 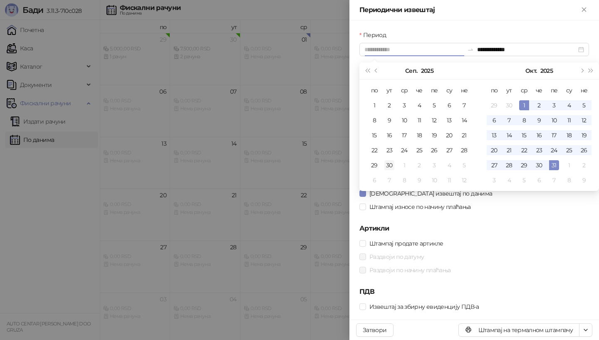 What do you see at coordinates (554, 165) in the screenshot?
I see `td: 2025-10-31` at bounding box center [554, 165].